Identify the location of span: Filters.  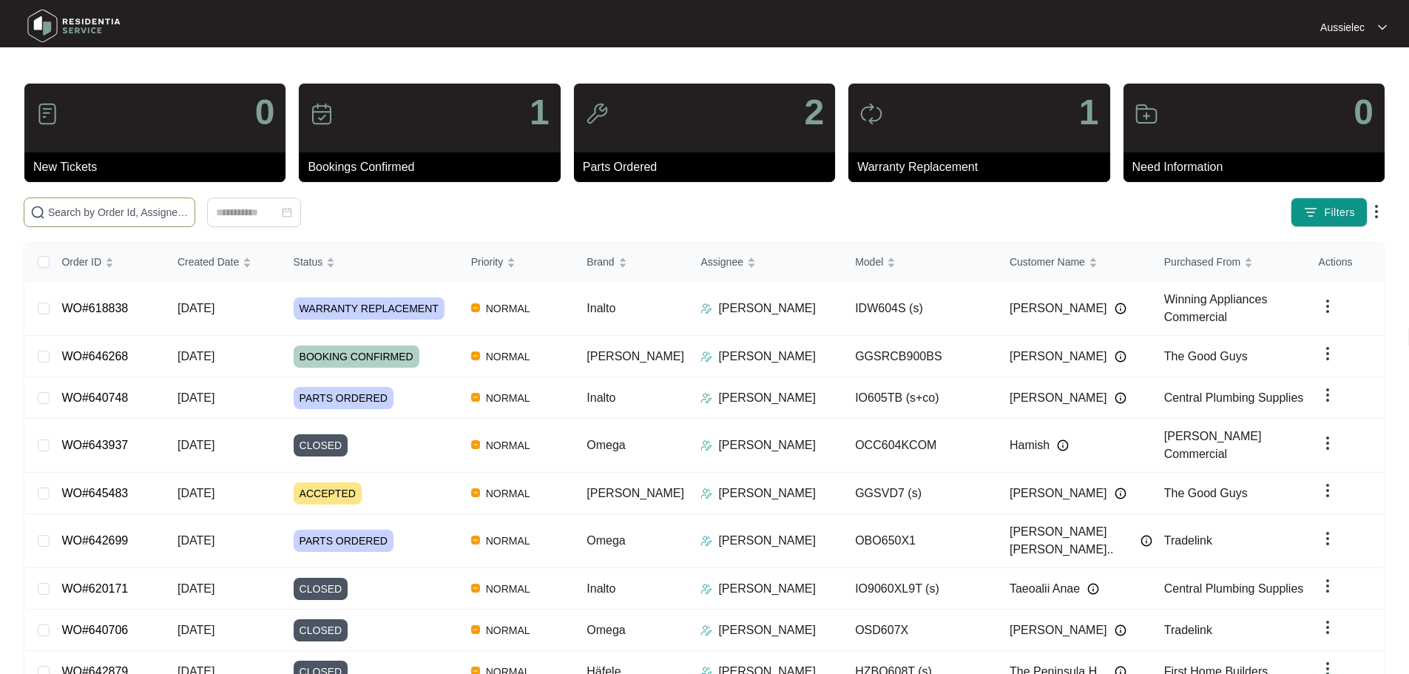
(1340, 212).